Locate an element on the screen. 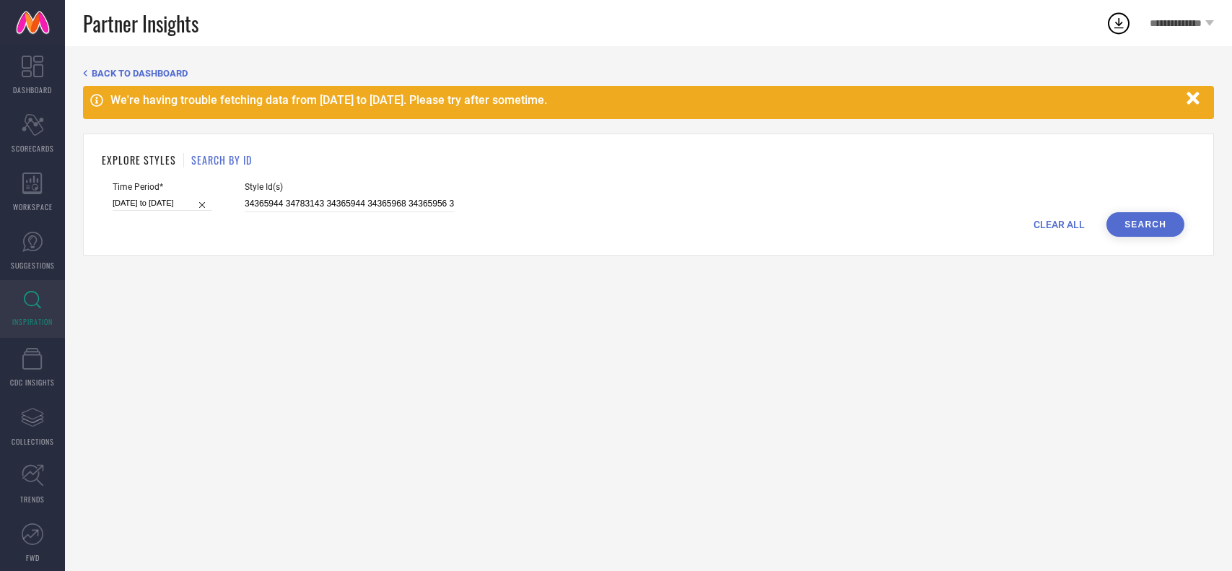 The image size is (1232, 571). span: Style Id(s) is located at coordinates (349, 187).